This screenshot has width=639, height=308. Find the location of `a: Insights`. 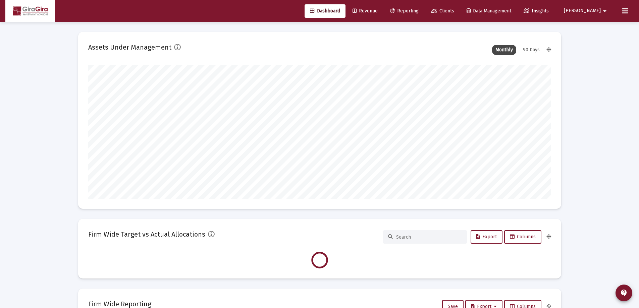

a: Insights is located at coordinates (536, 11).